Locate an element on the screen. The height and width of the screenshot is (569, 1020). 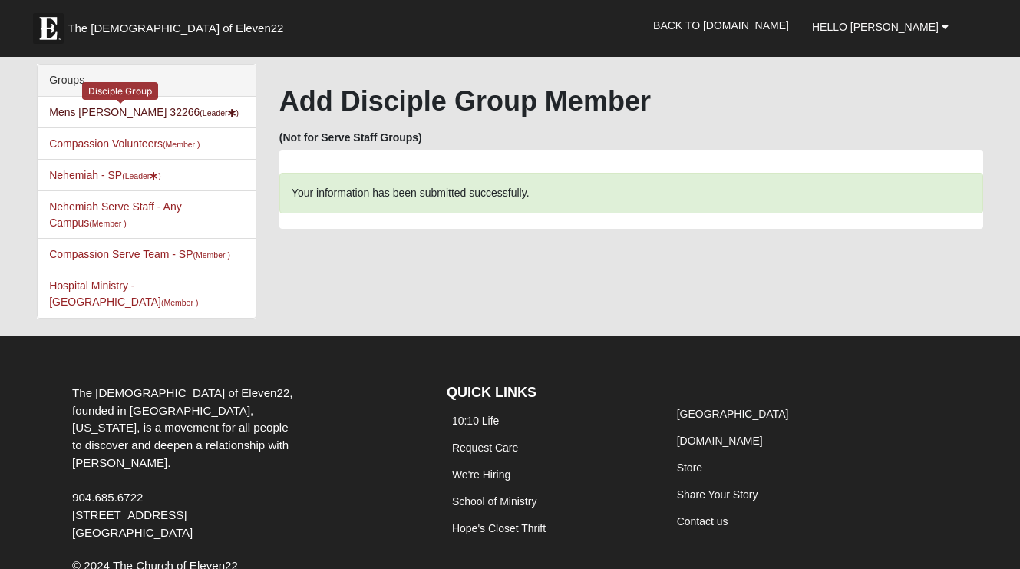
img: Eleven22 logo is located at coordinates (48, 28).